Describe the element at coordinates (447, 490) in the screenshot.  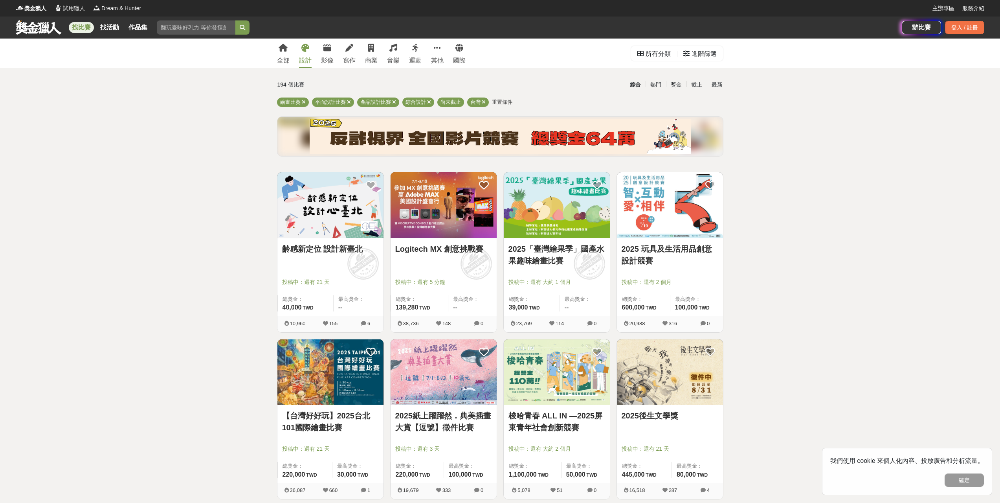
I see `span: 333` at that location.